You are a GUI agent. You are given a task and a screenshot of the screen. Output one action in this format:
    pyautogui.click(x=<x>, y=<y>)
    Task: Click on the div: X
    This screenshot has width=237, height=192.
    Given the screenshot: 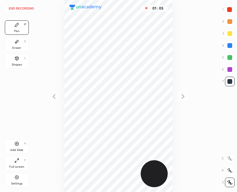 What is the action you would take?
    pyautogui.click(x=228, y=171)
    